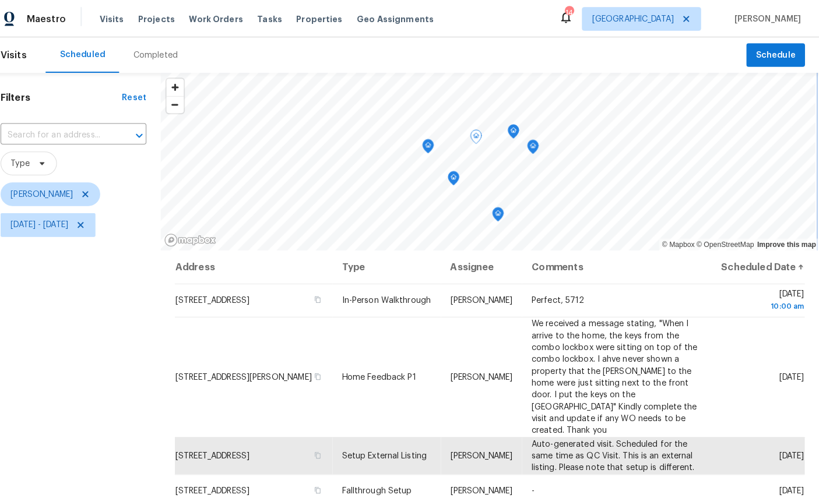 The height and width of the screenshot is (498, 819). Describe the element at coordinates (393, 295) in the screenshot. I see `span: In-Person Walkthrough` at that location.